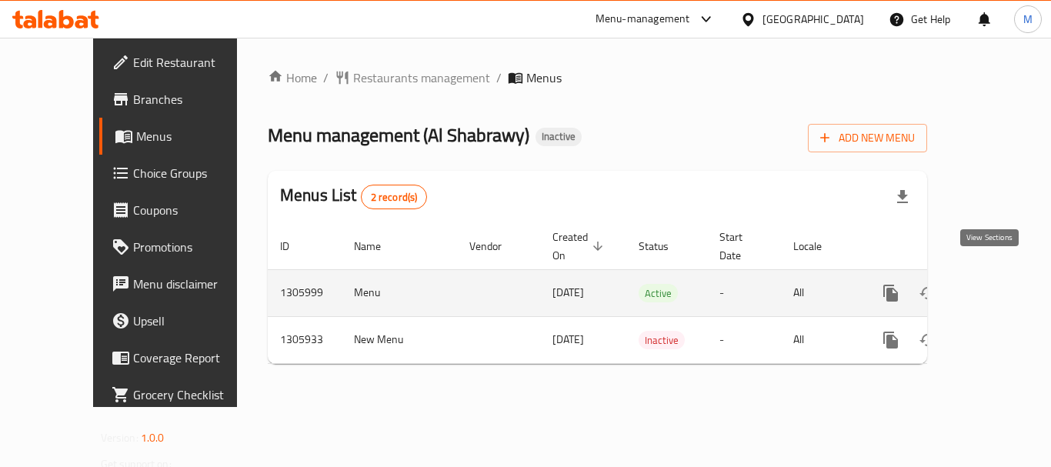 Image resolution: width=1051 pixels, height=467 pixels. Describe the element at coordinates (195, 62) in the screenshot. I see `span: Edit Restaurant` at that location.